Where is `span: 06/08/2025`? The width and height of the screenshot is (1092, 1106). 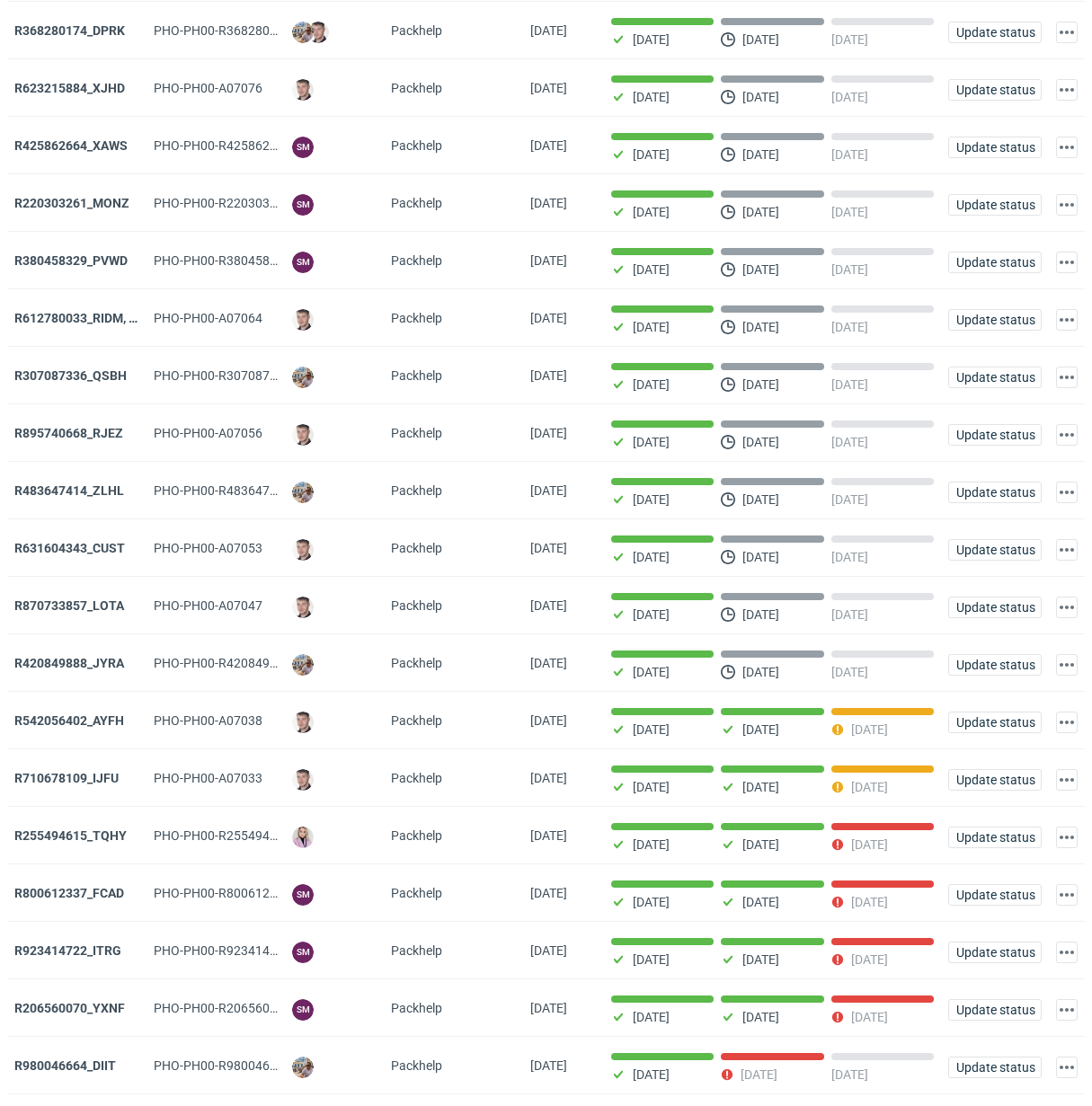 span: 06/08/2025 is located at coordinates (548, 31).